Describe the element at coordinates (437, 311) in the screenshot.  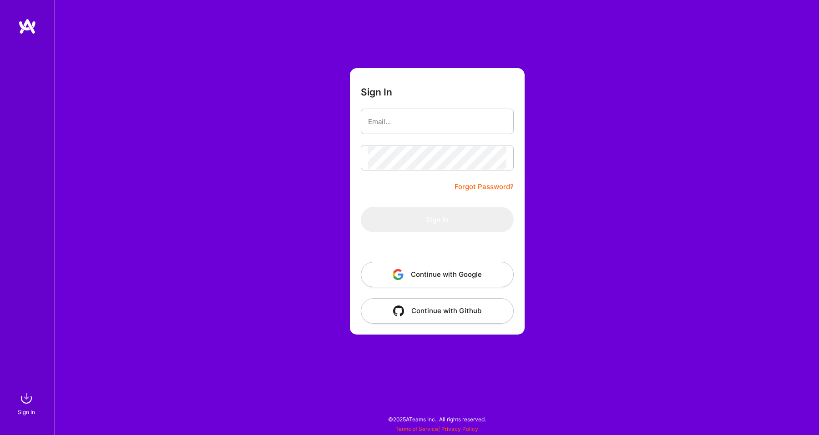
I see `button: Continue with Github` at that location.